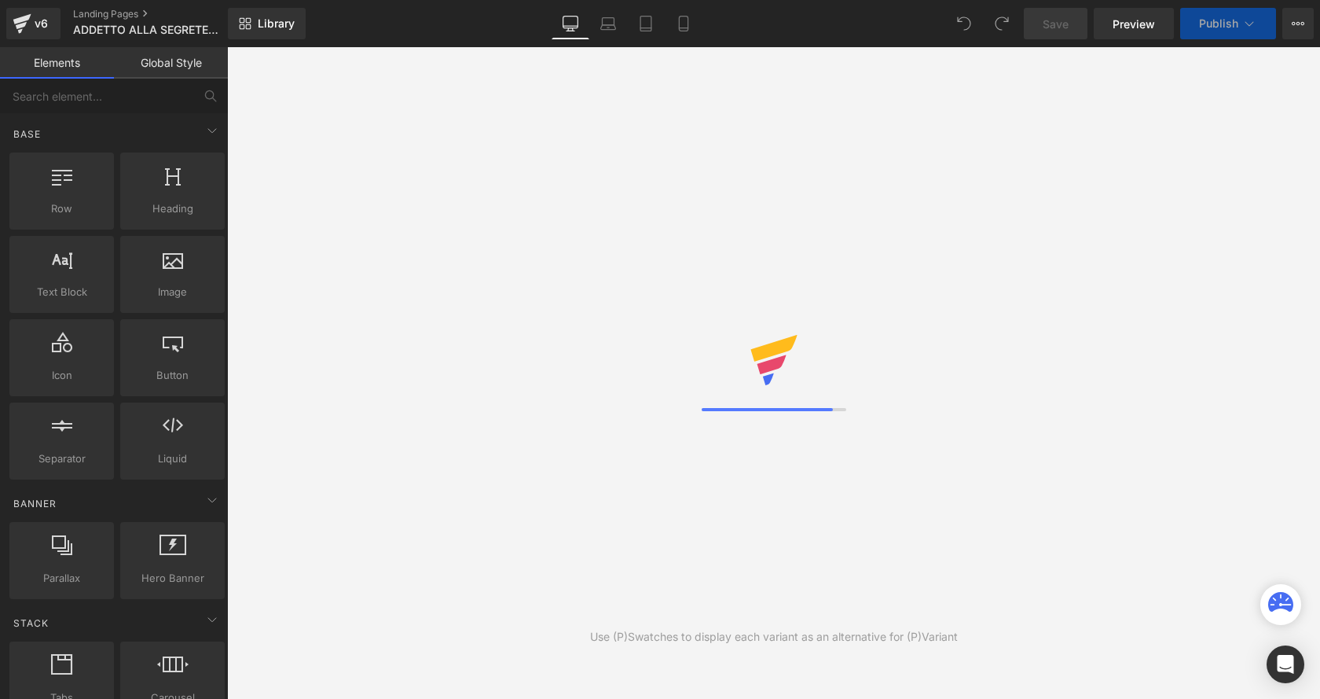 The image size is (1320, 699). What do you see at coordinates (1002, 24) in the screenshot?
I see `button: Redo` at bounding box center [1002, 24].